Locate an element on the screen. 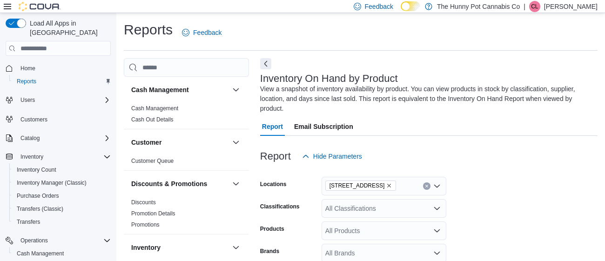  a: Inventory Count is located at coordinates (36, 170).